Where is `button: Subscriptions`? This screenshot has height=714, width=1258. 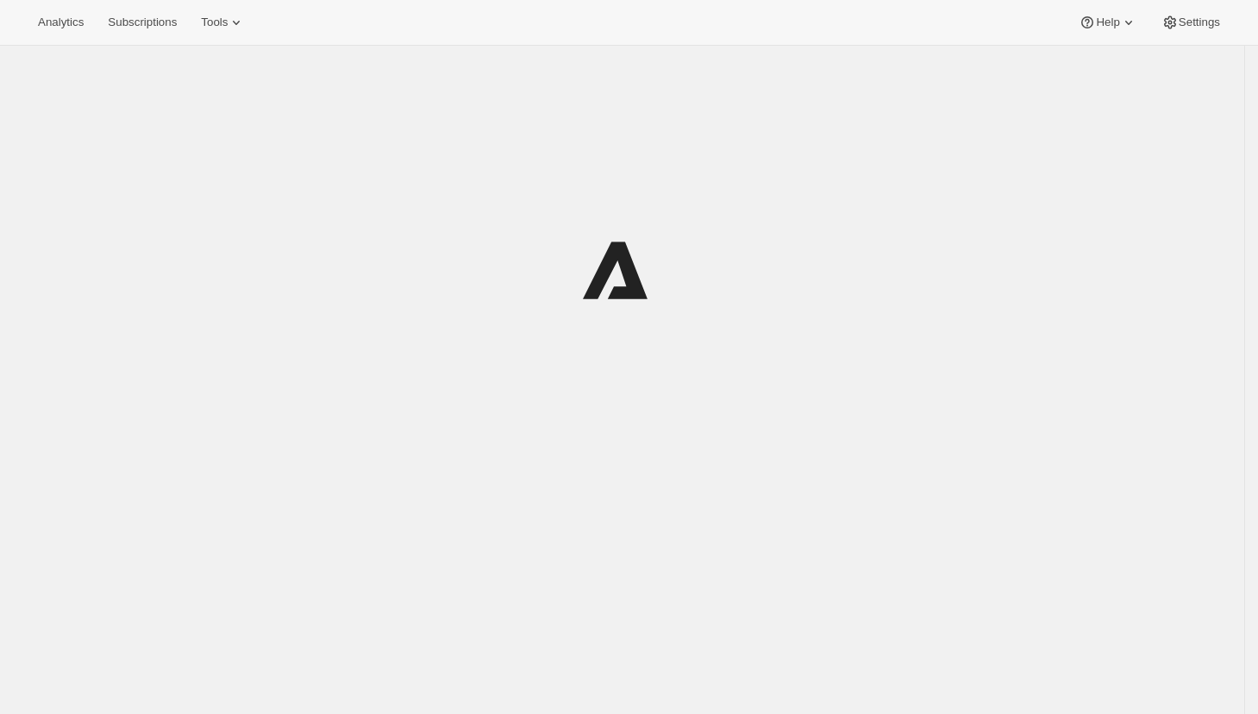
button: Subscriptions is located at coordinates (142, 22).